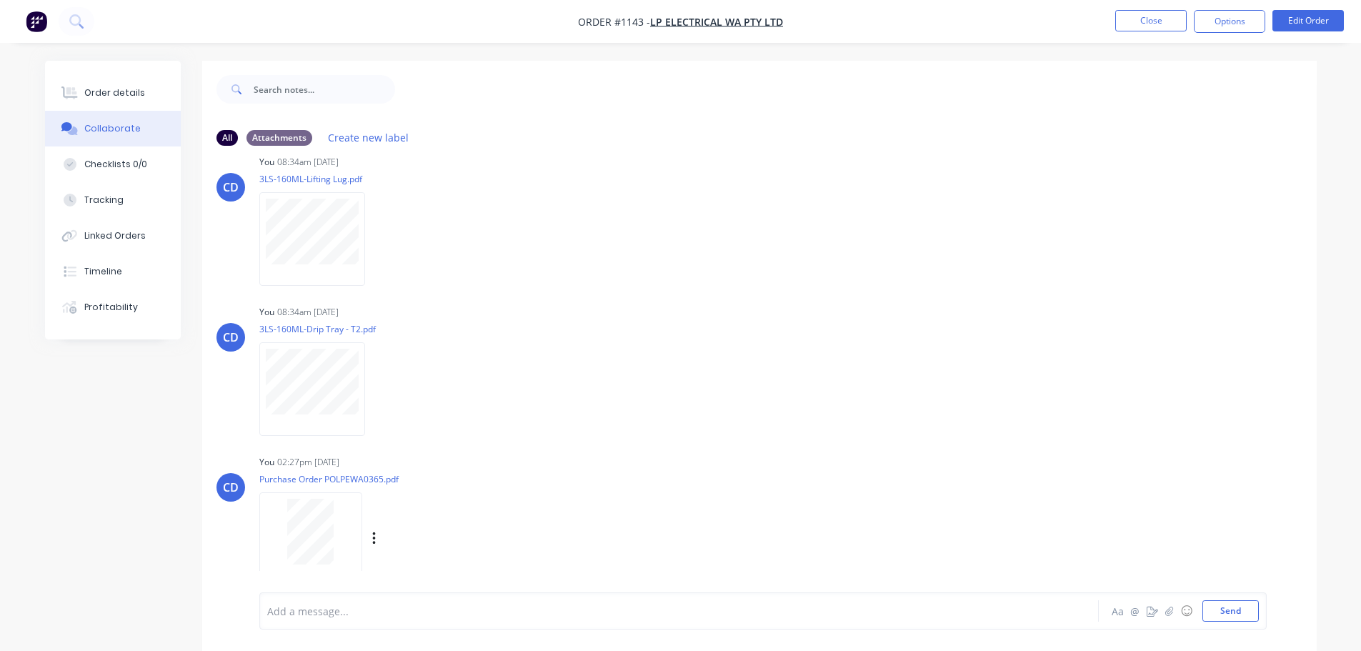  Describe the element at coordinates (390, 479) in the screenshot. I see `p: Purchase Order POLPEWA0365.pdf` at that location.